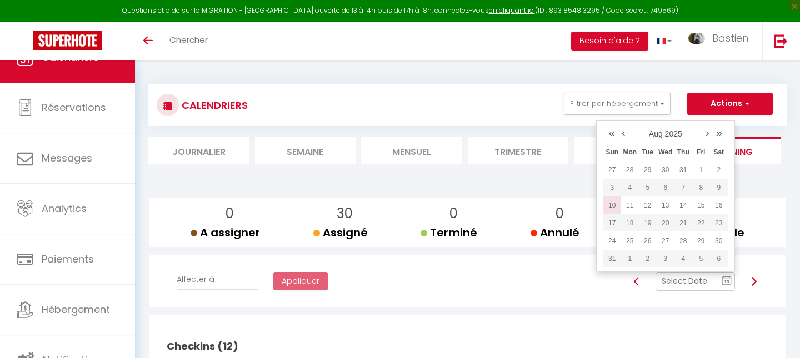 Image resolution: width=800 pixels, height=358 pixels. Describe the element at coordinates (74, 107) in the screenshot. I see `span: Réservations` at that location.